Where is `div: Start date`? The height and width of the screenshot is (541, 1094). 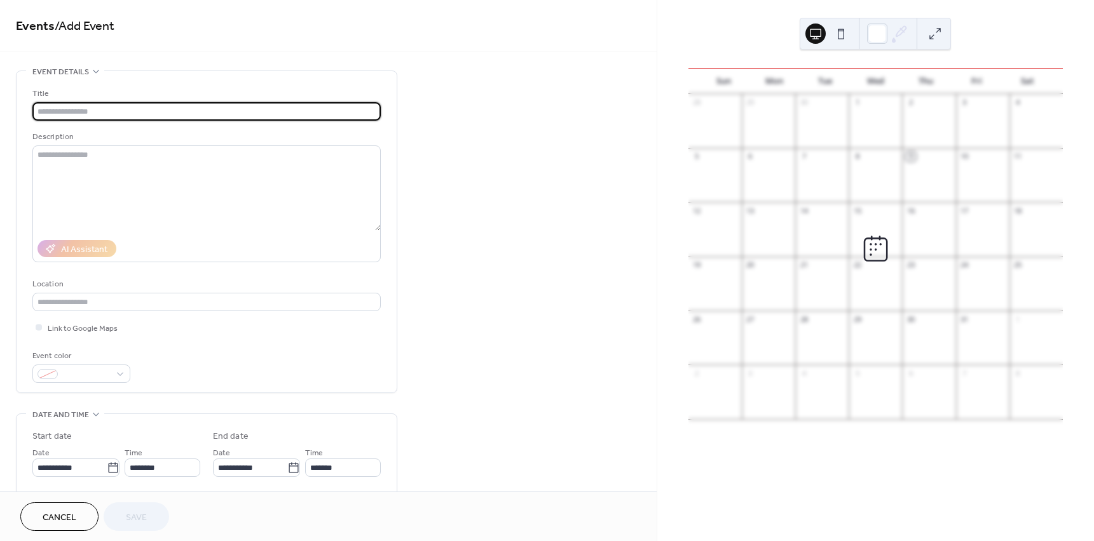 div: Start date is located at coordinates (52, 437).